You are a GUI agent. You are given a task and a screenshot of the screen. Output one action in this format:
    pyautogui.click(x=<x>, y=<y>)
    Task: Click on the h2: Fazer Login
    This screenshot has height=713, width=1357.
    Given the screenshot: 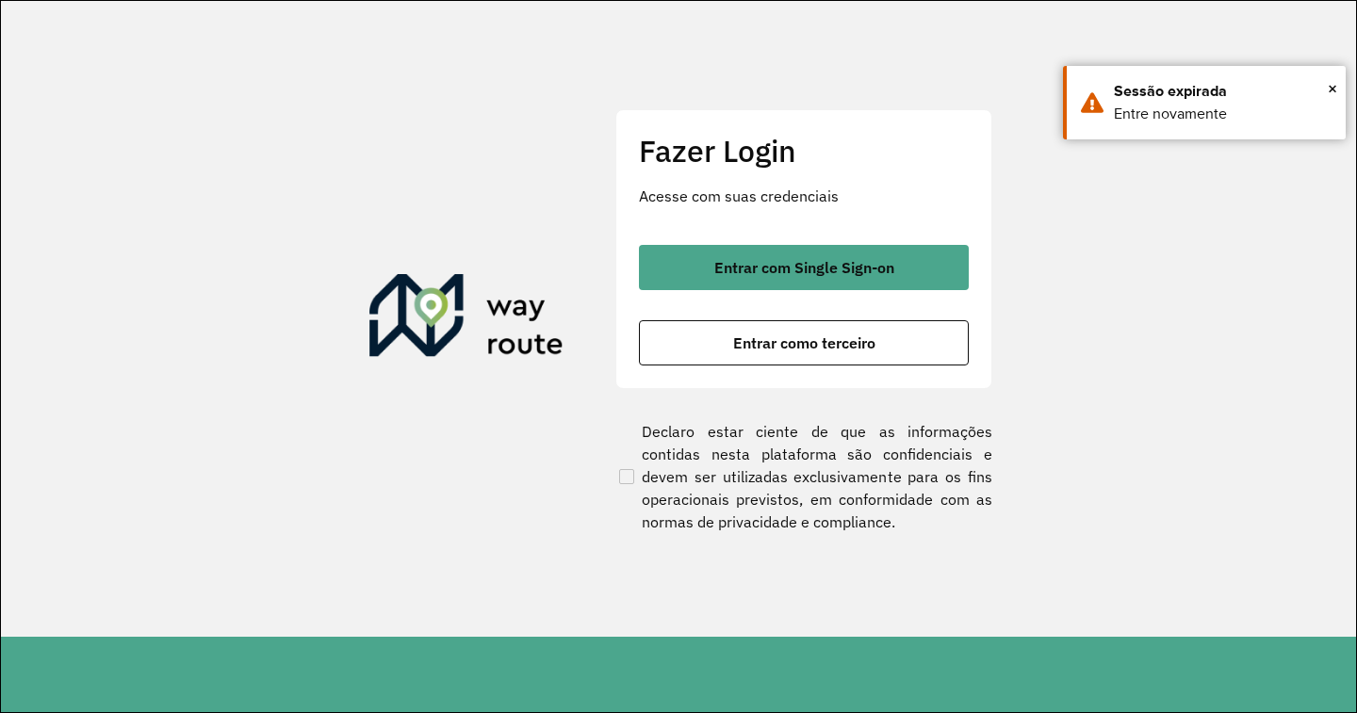 What is the action you would take?
    pyautogui.click(x=804, y=151)
    